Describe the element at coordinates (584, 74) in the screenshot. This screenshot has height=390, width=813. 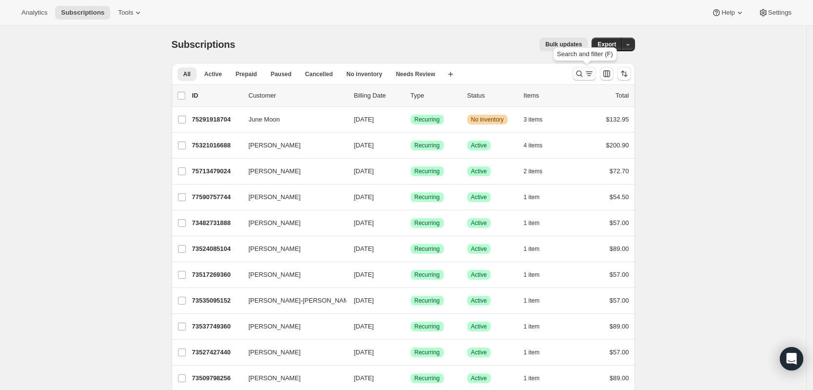
I see `button: Search and filter results` at that location.